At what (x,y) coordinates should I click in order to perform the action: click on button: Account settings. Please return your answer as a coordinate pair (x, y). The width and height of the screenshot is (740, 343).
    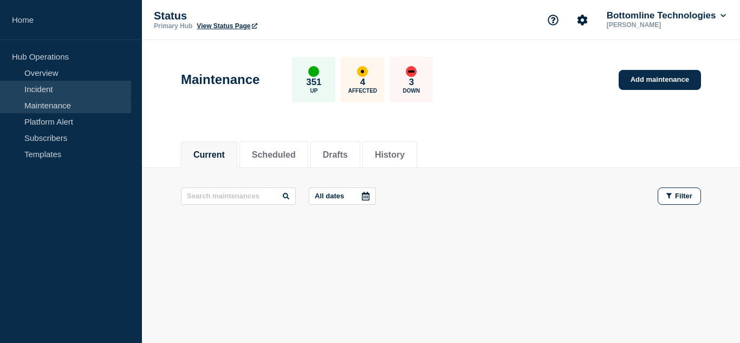
    Looking at the image, I should click on (582, 20).